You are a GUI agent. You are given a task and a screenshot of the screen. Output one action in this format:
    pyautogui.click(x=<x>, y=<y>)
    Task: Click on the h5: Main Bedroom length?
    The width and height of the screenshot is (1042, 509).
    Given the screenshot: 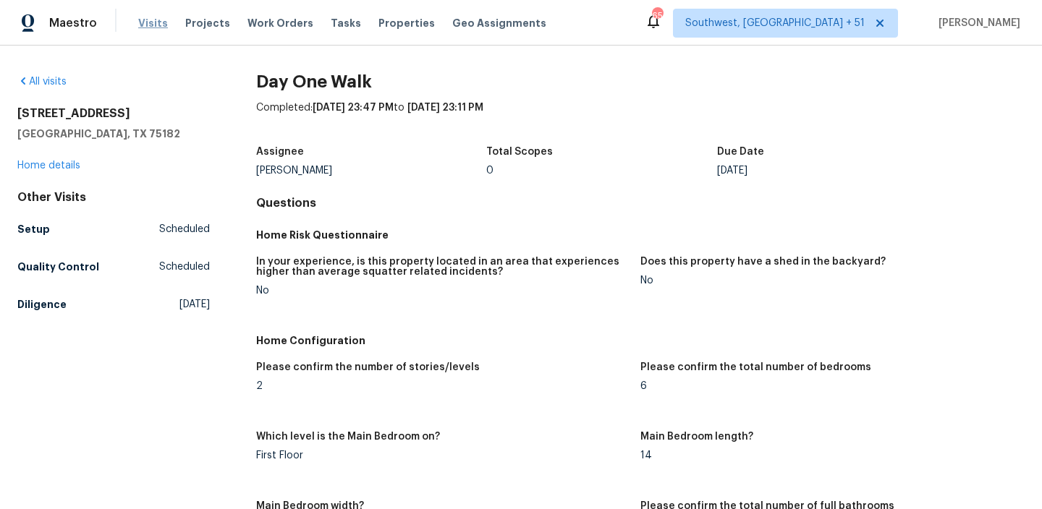 What is the action you would take?
    pyautogui.click(x=697, y=437)
    